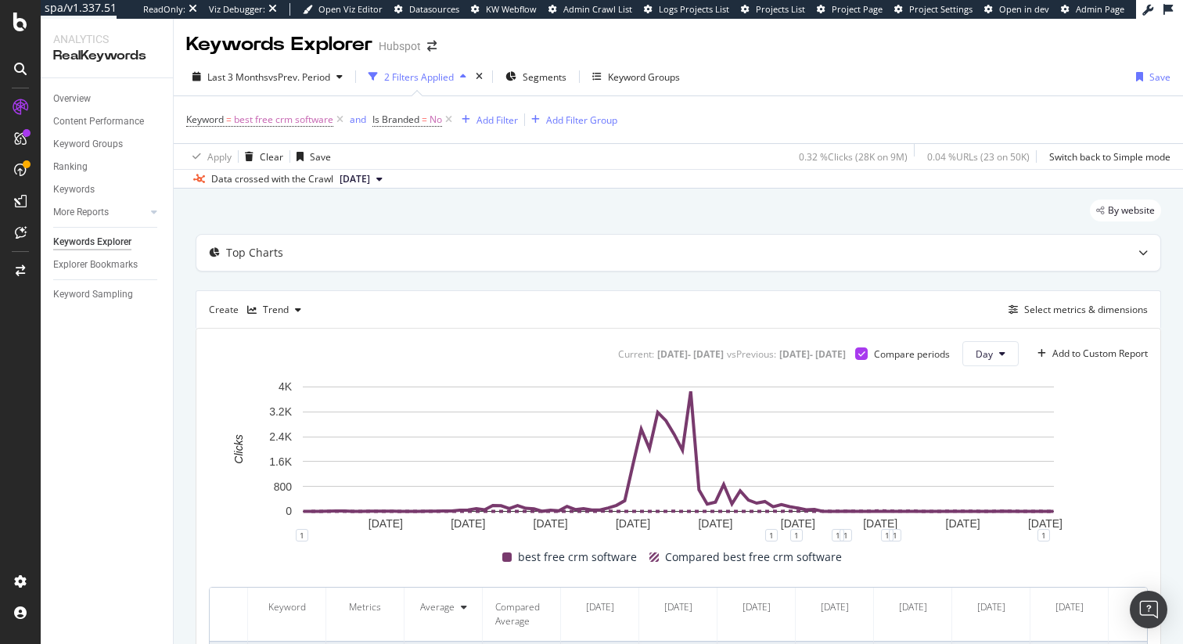 The height and width of the screenshot is (644, 1183). I want to click on div: ReadOnly:, so click(164, 9).